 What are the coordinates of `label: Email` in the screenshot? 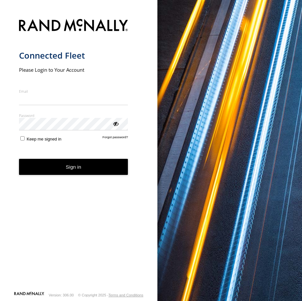 It's located at (73, 91).